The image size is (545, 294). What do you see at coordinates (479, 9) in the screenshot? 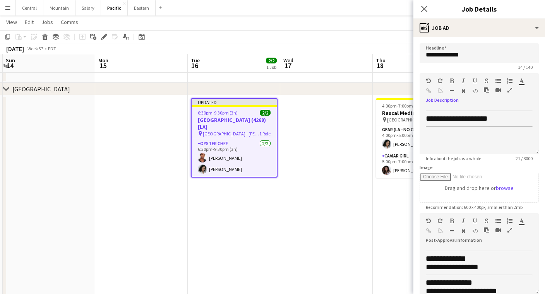
I see `h3: Job Details` at bounding box center [479, 9].